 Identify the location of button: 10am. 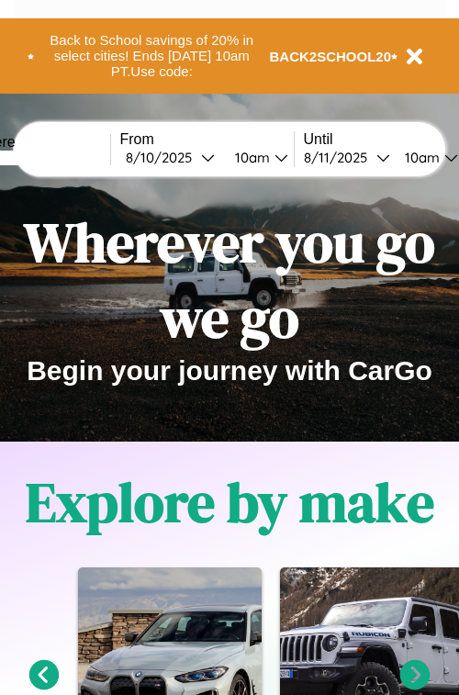
(257, 157).